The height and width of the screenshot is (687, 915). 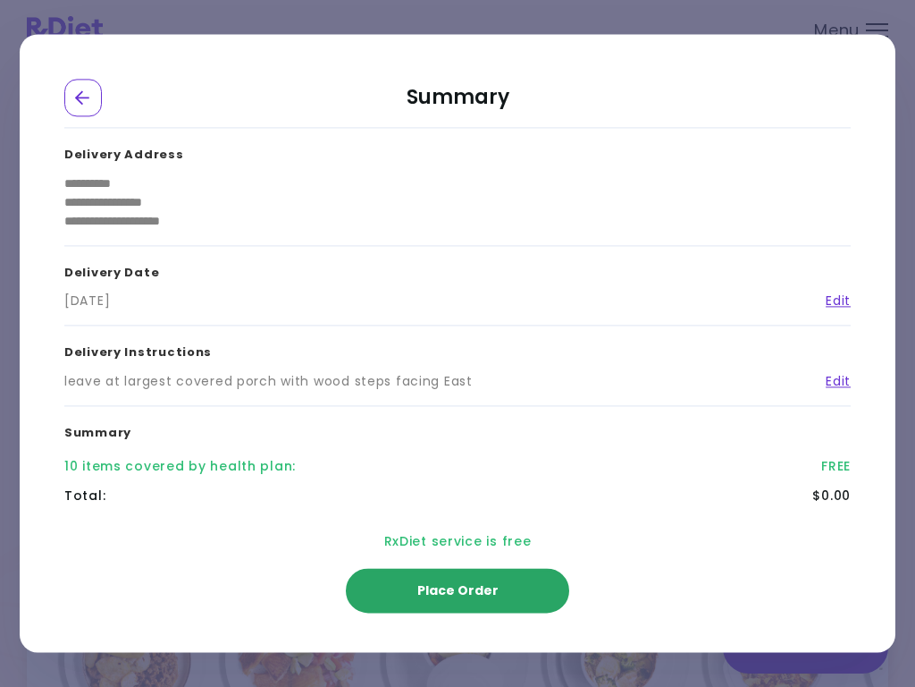 I want to click on h2: Summary, so click(x=458, y=103).